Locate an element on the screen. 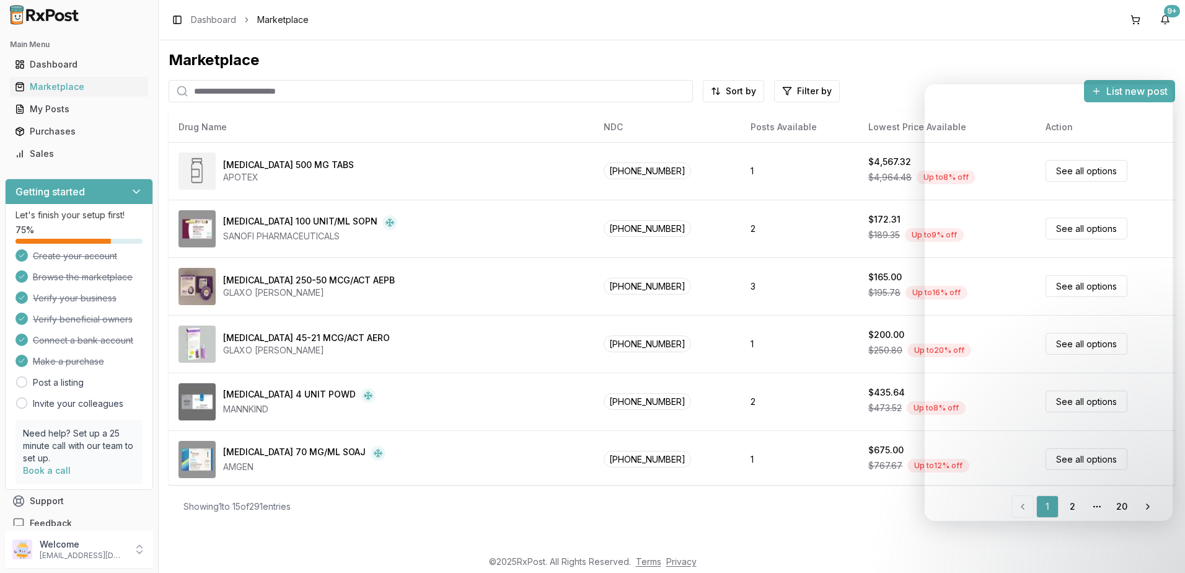 This screenshot has height=573, width=1185. button: My Posts is located at coordinates (79, 109).